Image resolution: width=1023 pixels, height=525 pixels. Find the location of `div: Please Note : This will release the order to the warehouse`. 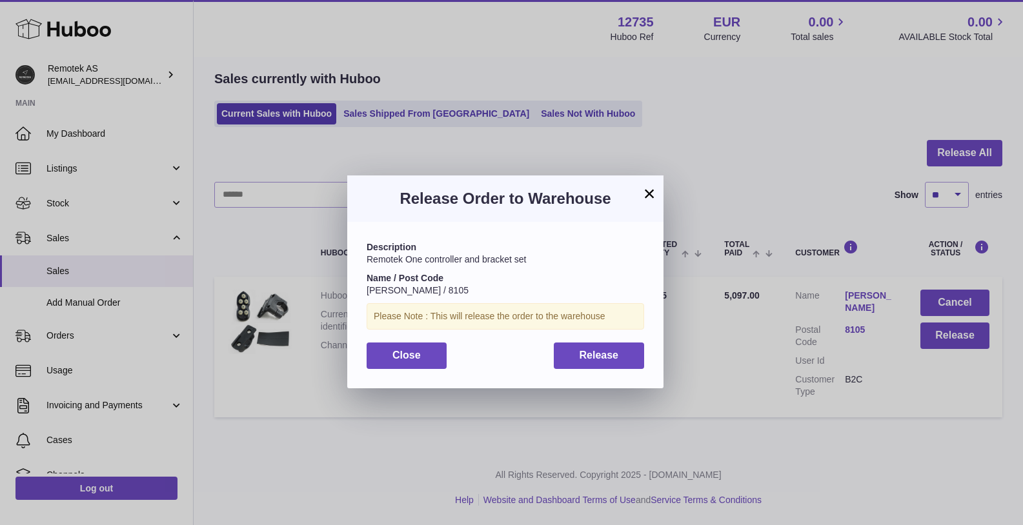

div: Please Note : This will release the order to the warehouse is located at coordinates (505, 316).